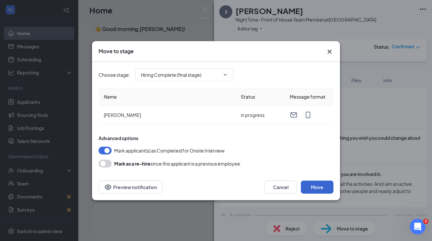 The height and width of the screenshot is (241, 432). Describe the element at coordinates (167, 97) in the screenshot. I see `th: Name` at that location.